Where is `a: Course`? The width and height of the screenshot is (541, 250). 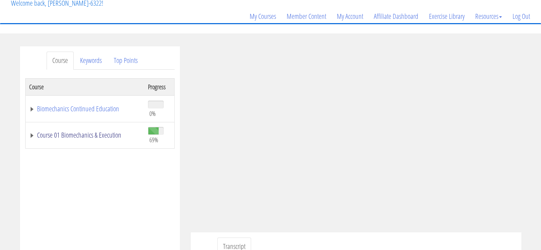
a: Course is located at coordinates (60, 60).